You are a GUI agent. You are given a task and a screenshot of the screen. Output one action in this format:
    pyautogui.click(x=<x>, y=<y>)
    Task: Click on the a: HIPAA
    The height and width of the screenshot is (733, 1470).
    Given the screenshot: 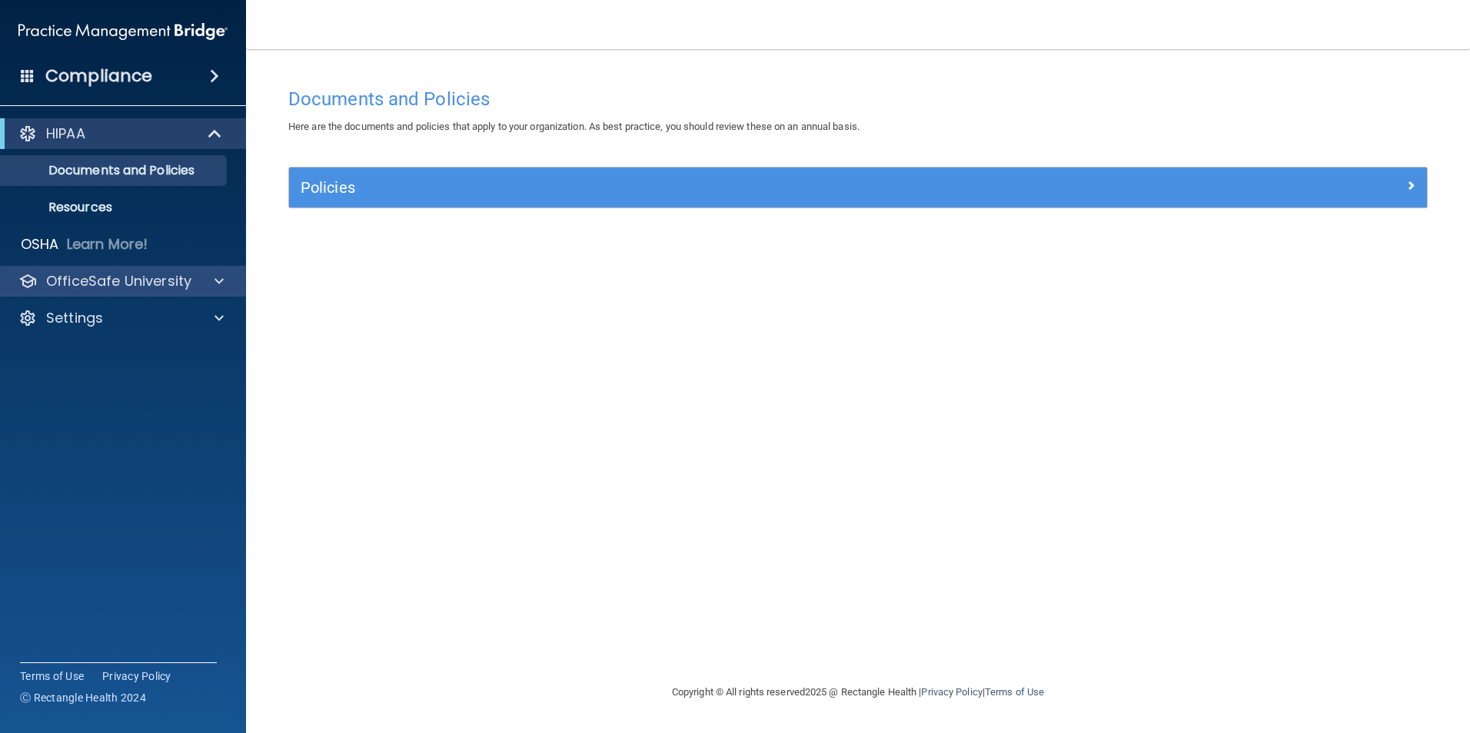 What is the action you would take?
    pyautogui.click(x=121, y=134)
    